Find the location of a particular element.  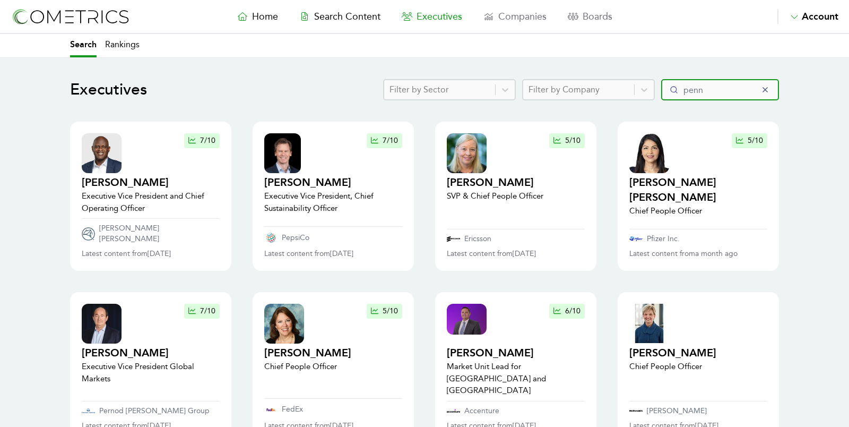

p: Accenture is located at coordinates (482, 411).